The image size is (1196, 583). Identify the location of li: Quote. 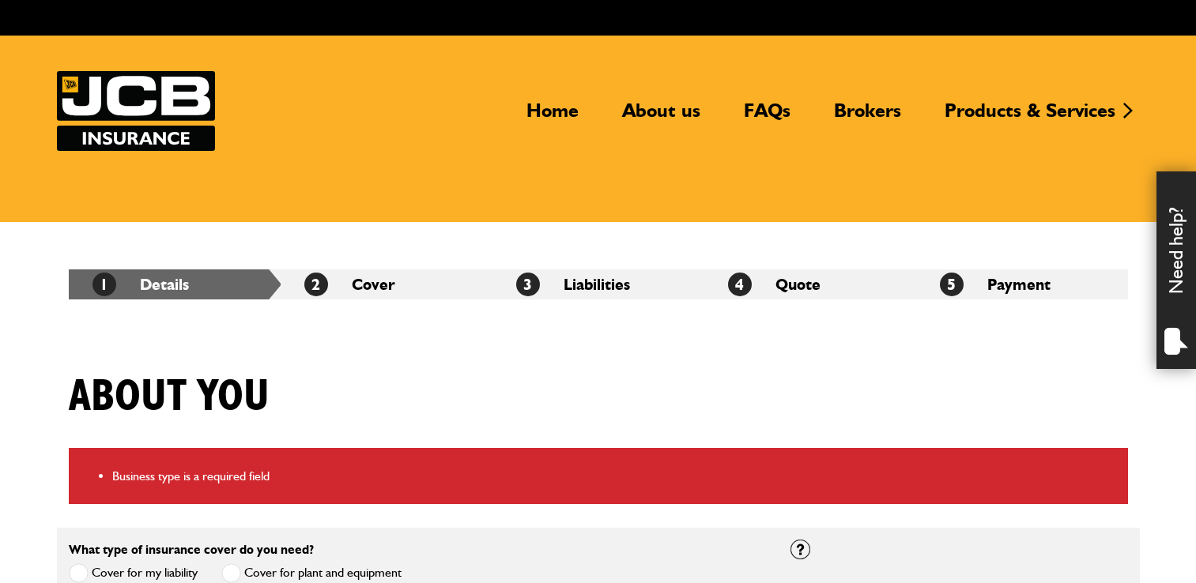
(810, 284).